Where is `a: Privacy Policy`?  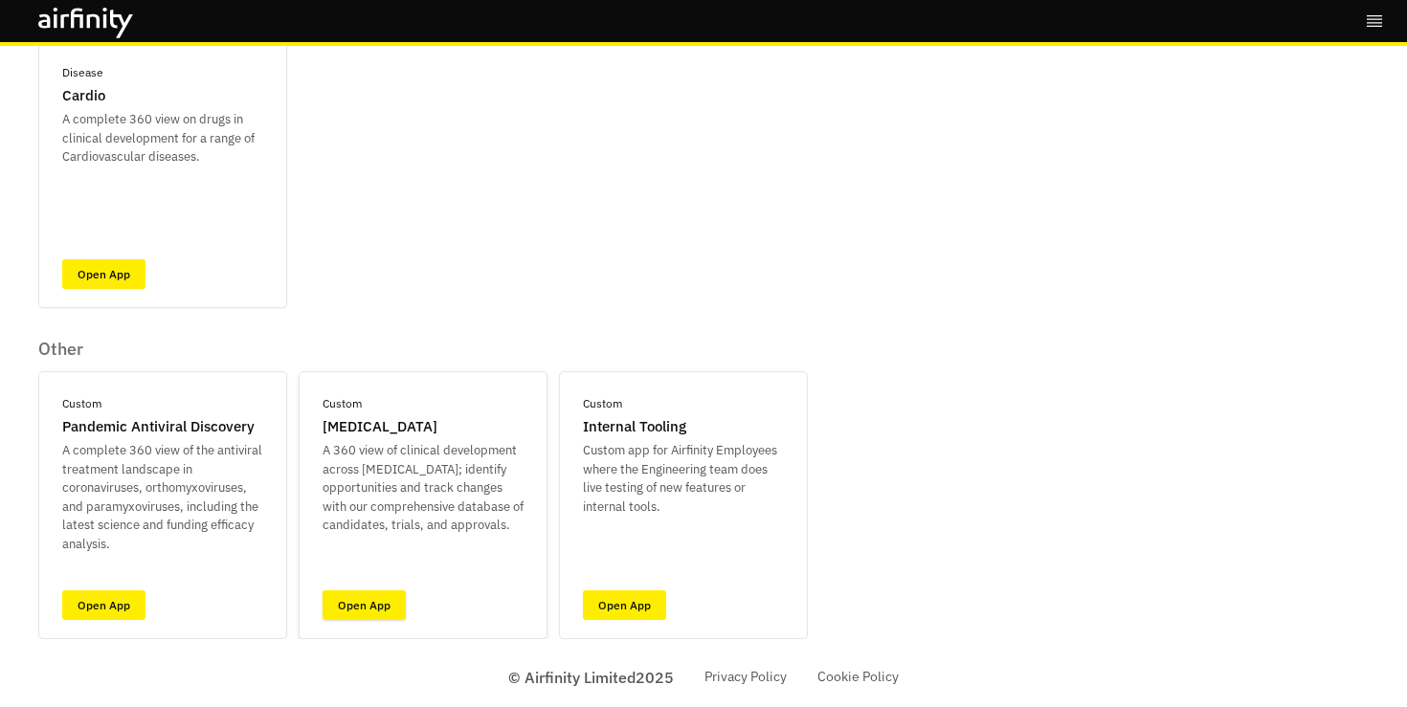
a: Privacy Policy is located at coordinates (746, 677).